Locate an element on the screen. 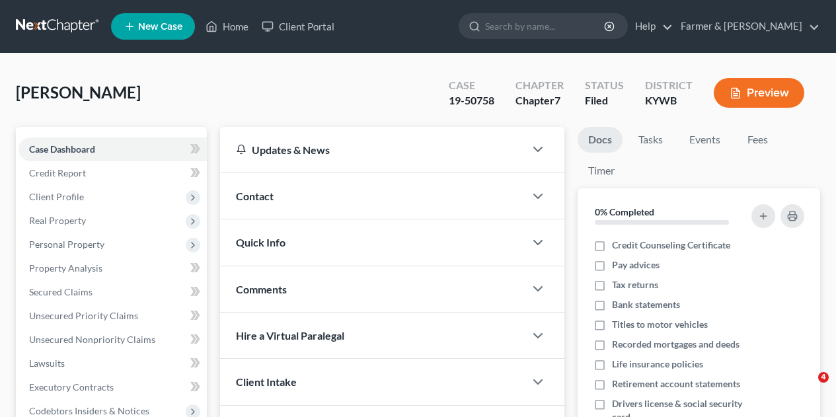 The width and height of the screenshot is (836, 417). span: Pay advices is located at coordinates (636, 265).